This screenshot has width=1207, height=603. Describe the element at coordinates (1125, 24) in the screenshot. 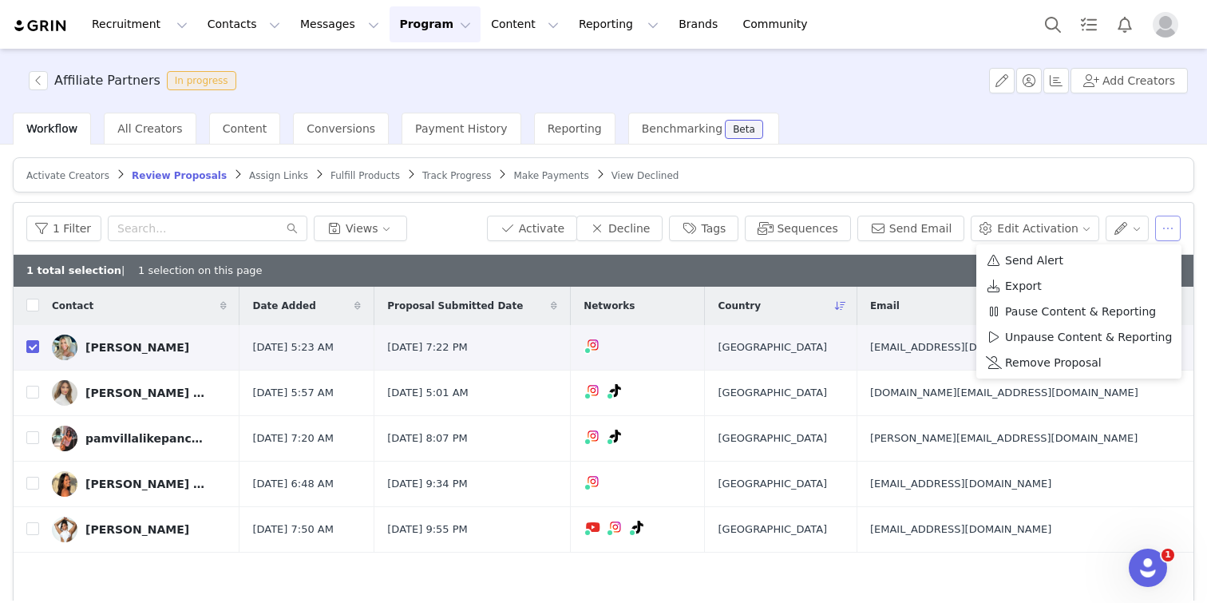

I see `button: Notifications` at that location.